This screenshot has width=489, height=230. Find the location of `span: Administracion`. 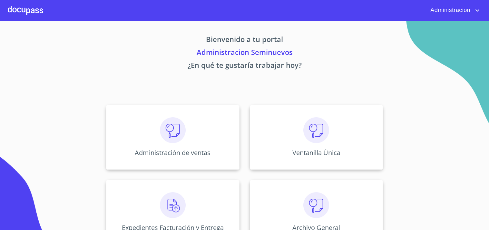

span: Administracion is located at coordinates (450, 10).